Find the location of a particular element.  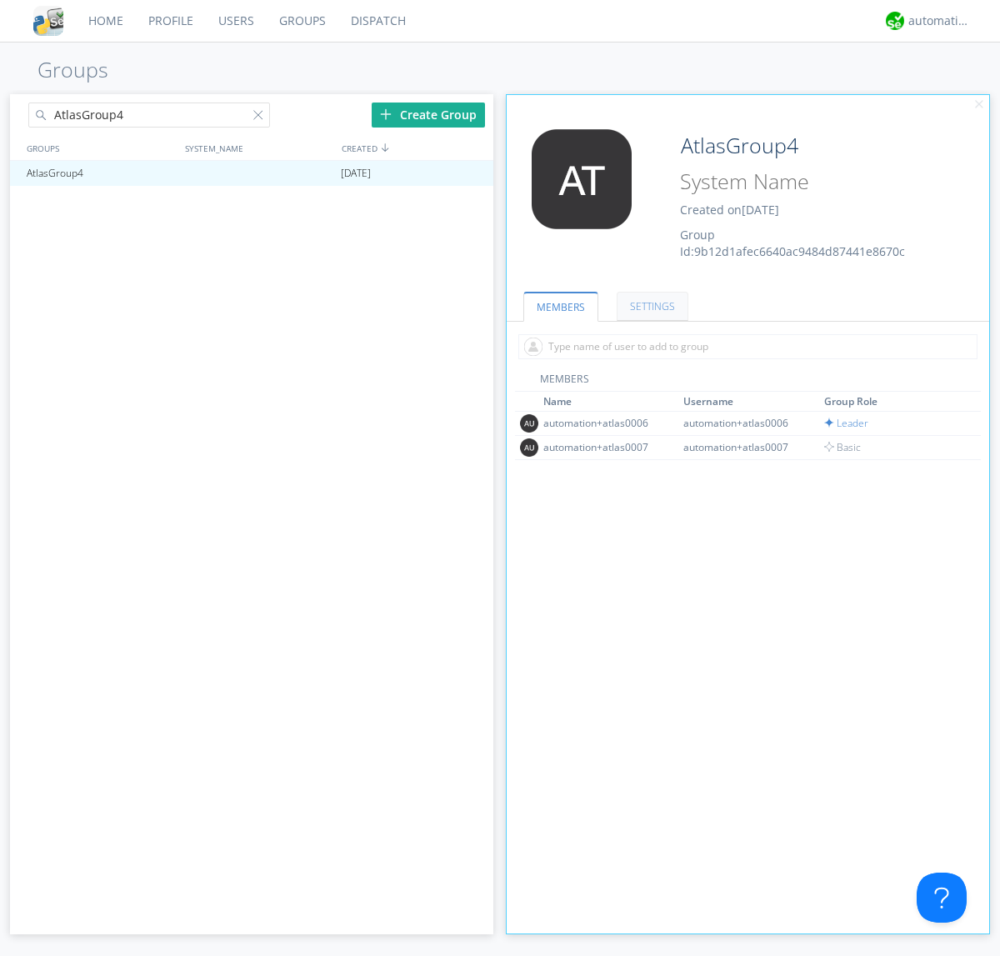

div: AtlasGroup4 is located at coordinates (100, 173).